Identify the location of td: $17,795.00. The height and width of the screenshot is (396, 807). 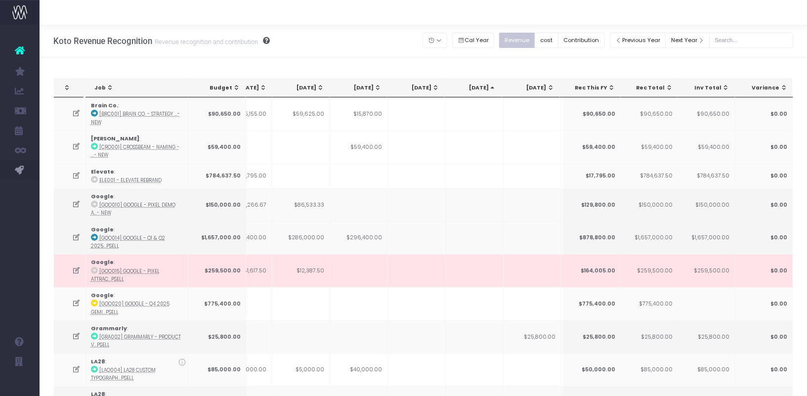
(592, 176).